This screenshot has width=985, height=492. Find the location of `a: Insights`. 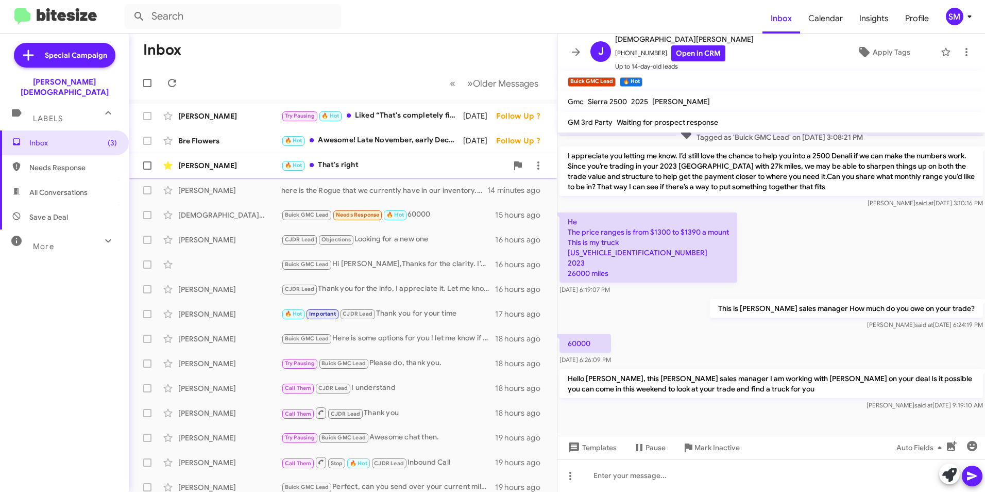

a: Insights is located at coordinates (874, 19).